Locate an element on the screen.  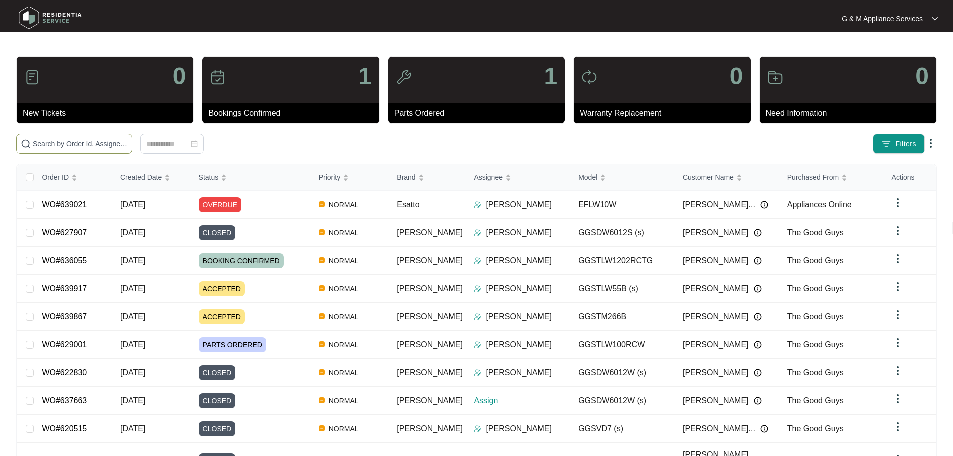
span: Assignee is located at coordinates (488, 177).